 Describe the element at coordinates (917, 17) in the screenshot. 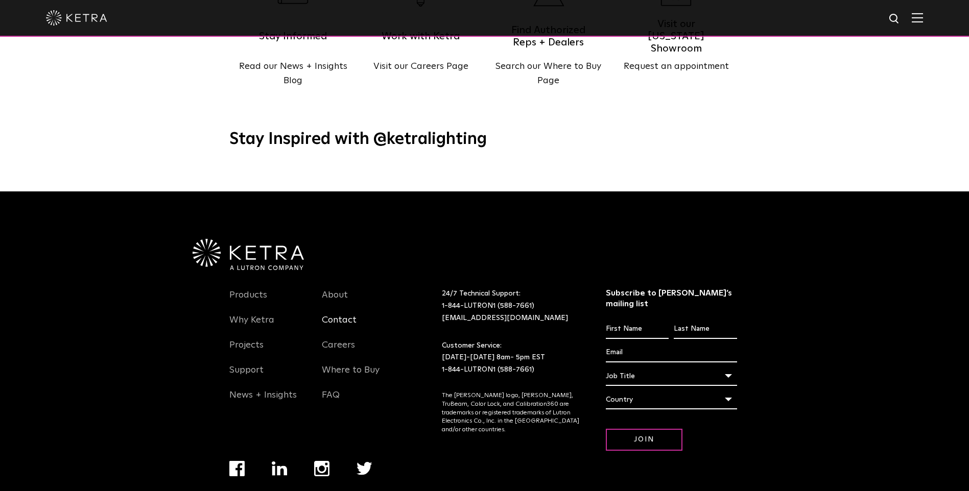

I see `img: Hamburger%20Nav.svg` at that location.